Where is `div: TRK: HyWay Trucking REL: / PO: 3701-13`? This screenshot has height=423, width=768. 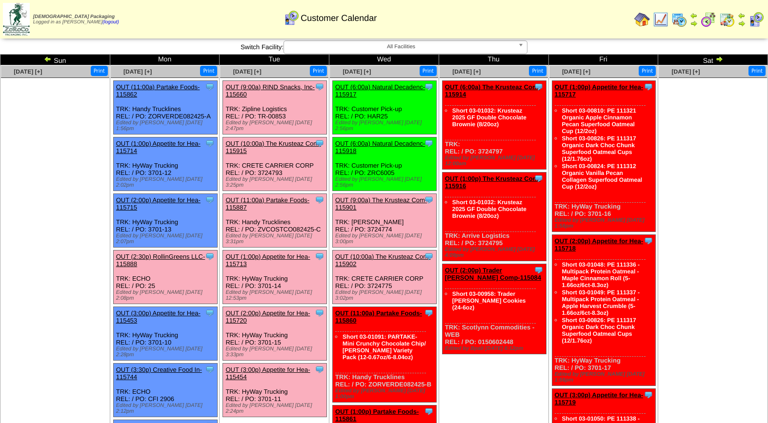 div: TRK: HyWay Trucking REL: / PO: 3701-13 is located at coordinates (165, 221).